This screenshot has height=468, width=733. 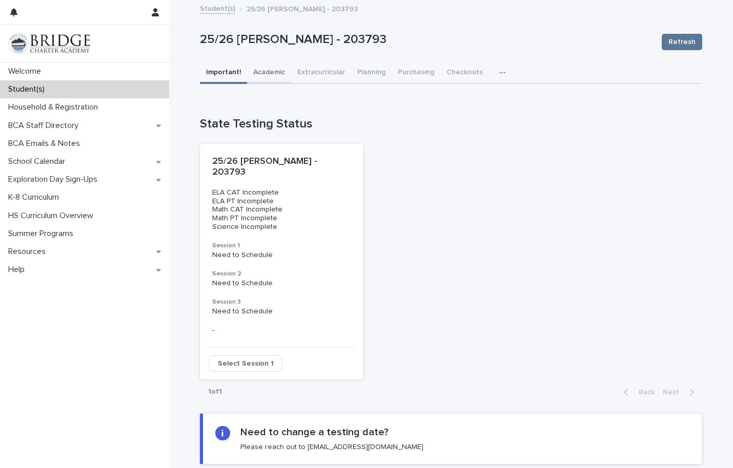 I want to click on img: V1C1m3IdTEidaUdm9Hs0, so click(x=49, y=44).